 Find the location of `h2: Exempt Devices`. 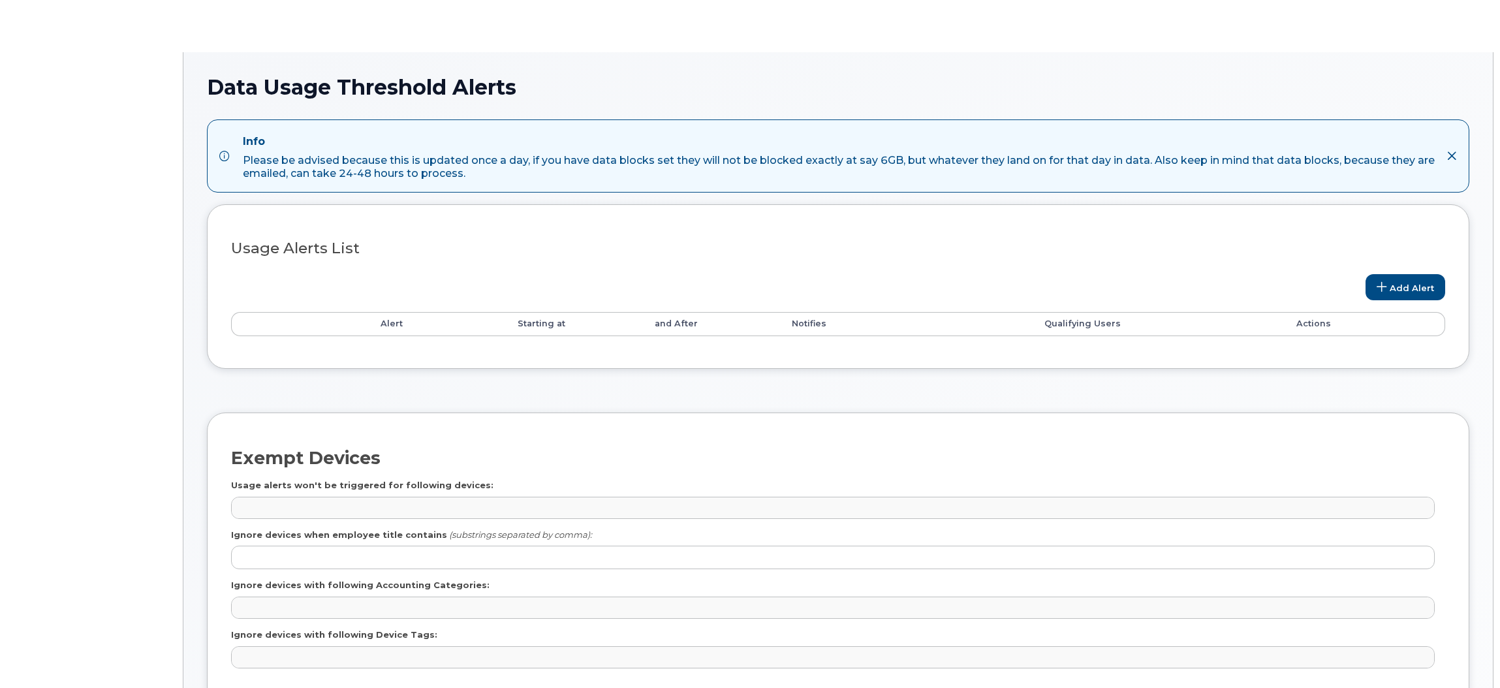

h2: Exempt Devices is located at coordinates (305, 458).